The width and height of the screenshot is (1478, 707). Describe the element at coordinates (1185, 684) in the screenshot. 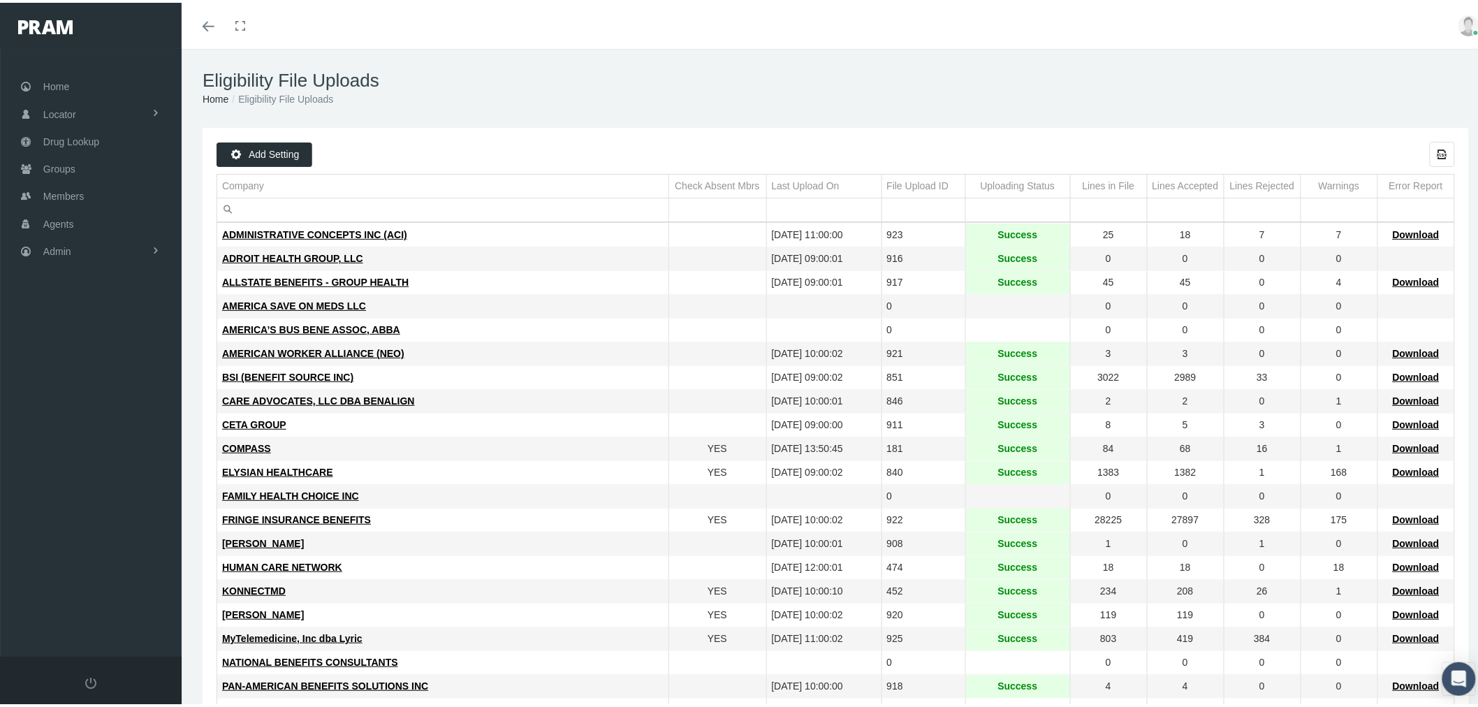

I see `td: 4` at that location.